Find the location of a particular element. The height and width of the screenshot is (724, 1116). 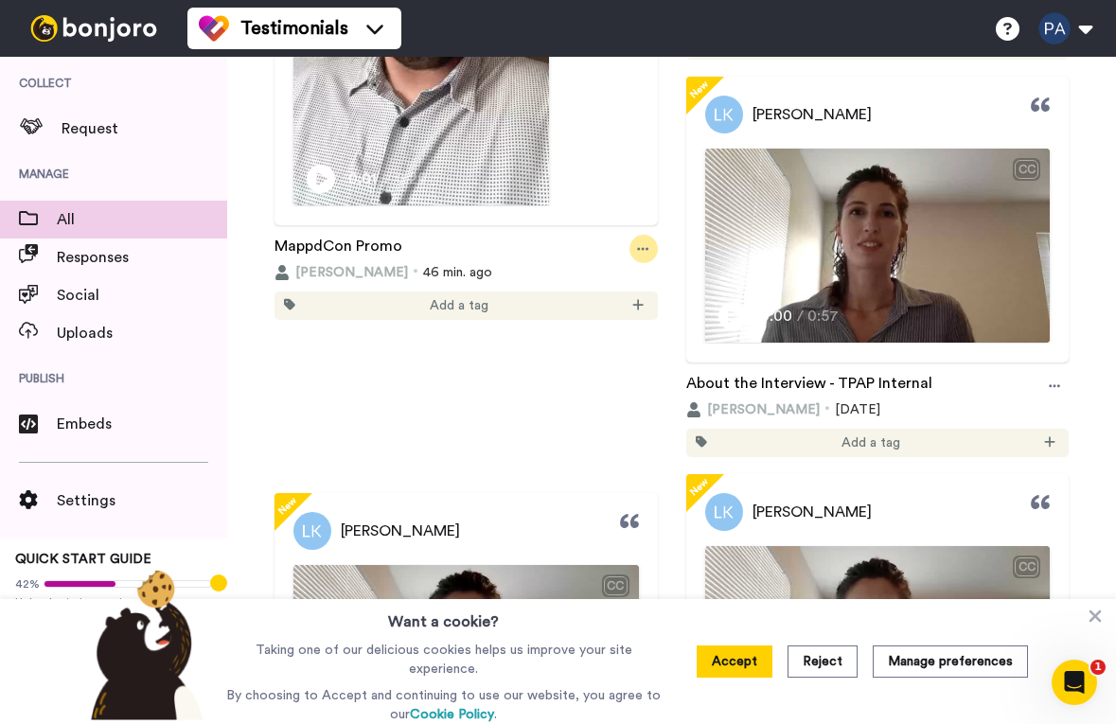

span: Responses is located at coordinates (142, 257).